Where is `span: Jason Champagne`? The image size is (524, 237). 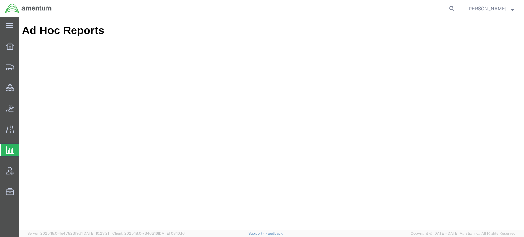
span: Jason Champagne is located at coordinates (487, 9).